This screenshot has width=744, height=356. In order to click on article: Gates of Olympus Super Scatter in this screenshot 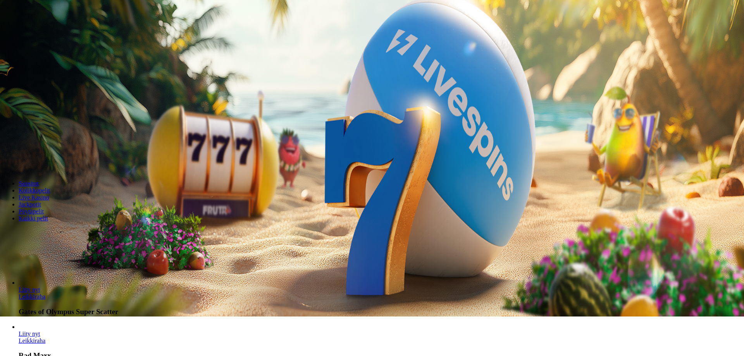, I will do `click(380, 298)`.